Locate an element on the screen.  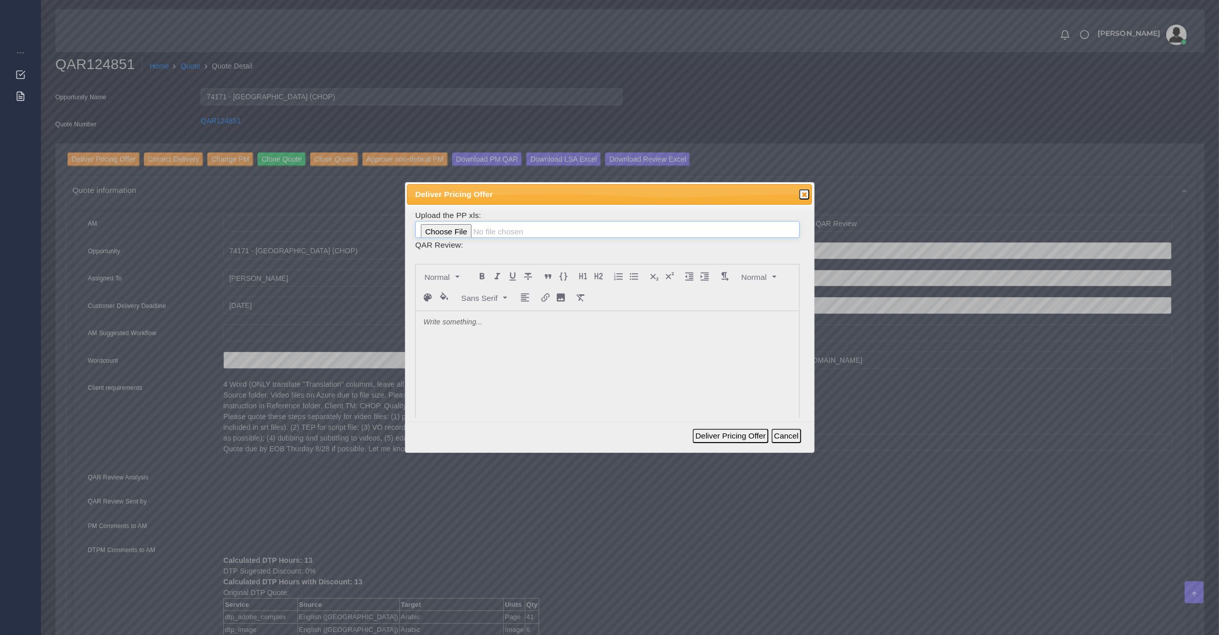
td: Upload the PP xls: is located at coordinates (607, 224).